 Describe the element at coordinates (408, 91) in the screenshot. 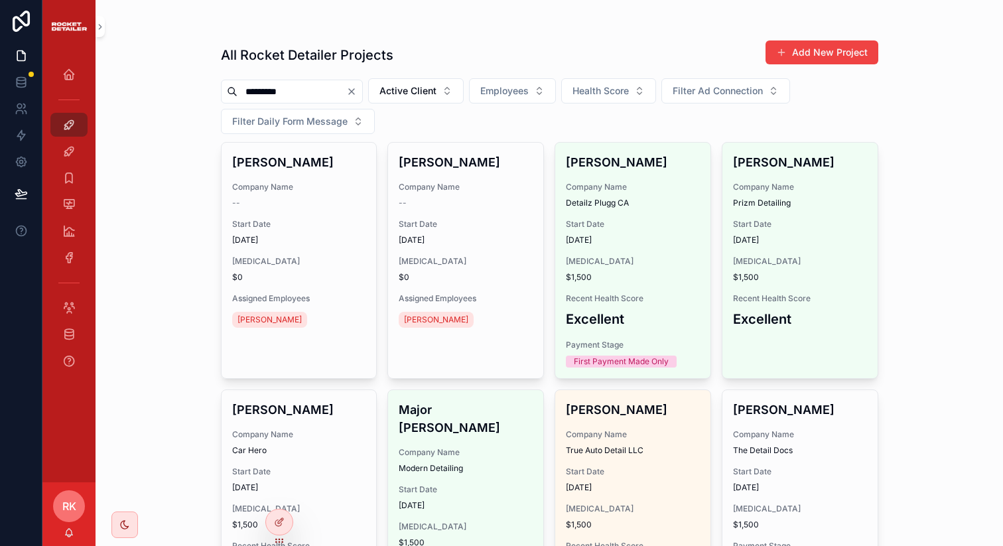

I see `span: Active Client` at that location.